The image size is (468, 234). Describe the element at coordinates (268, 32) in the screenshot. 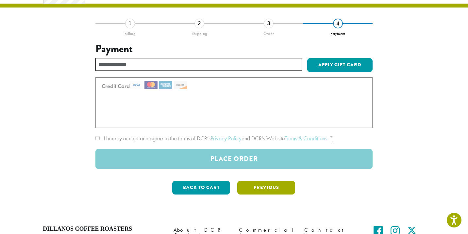

I see `div: Order` at that location.